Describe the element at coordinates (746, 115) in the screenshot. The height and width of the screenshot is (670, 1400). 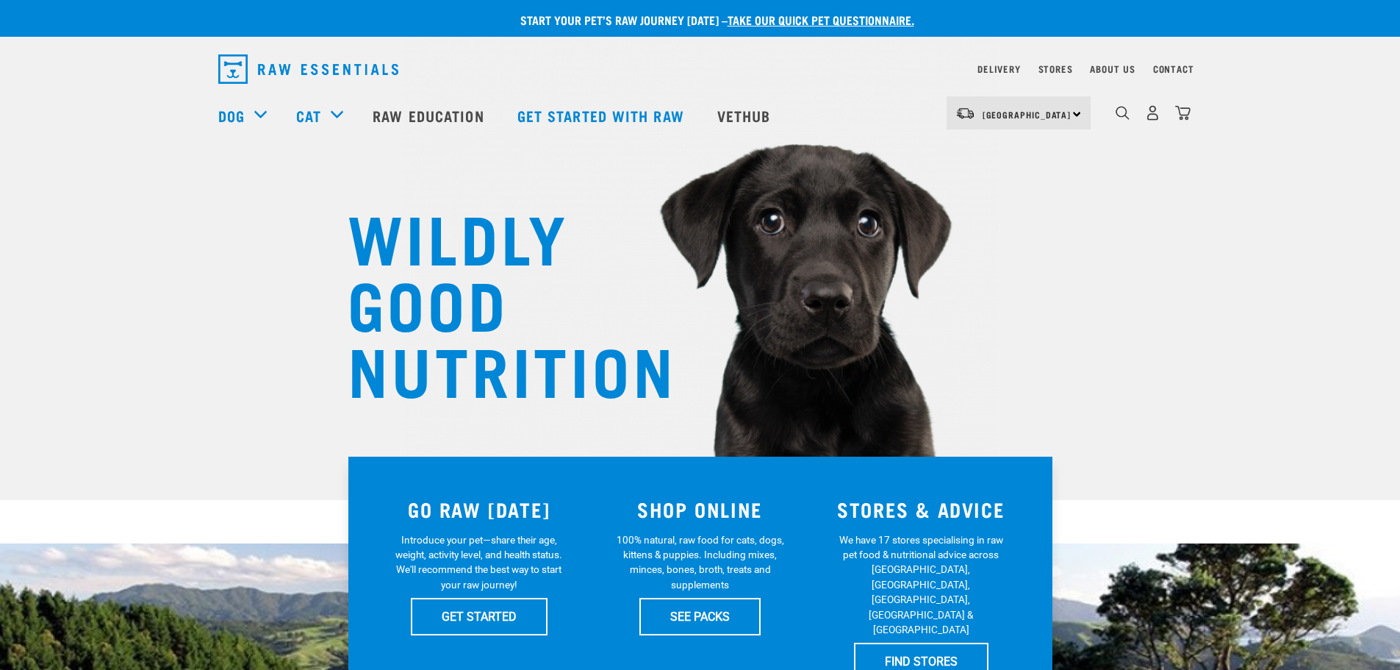
I see `a: Vethub` at that location.